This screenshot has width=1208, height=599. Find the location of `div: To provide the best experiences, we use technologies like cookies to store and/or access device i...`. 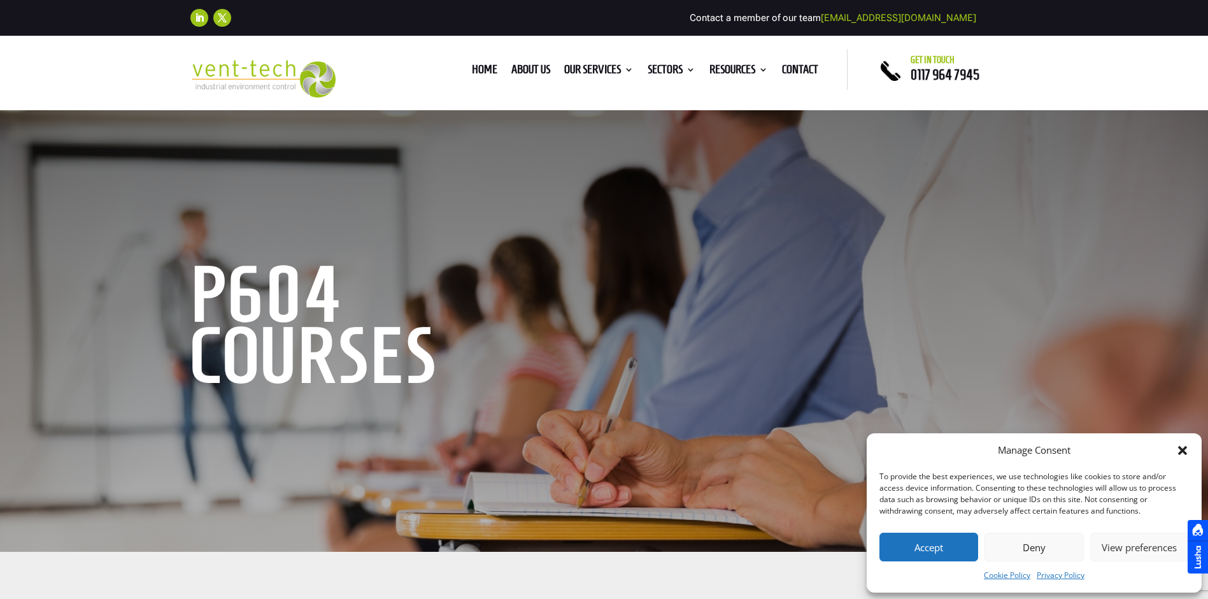

div: To provide the best experiences, we use technologies like cookies to store and/or access device i... is located at coordinates (1034, 494).